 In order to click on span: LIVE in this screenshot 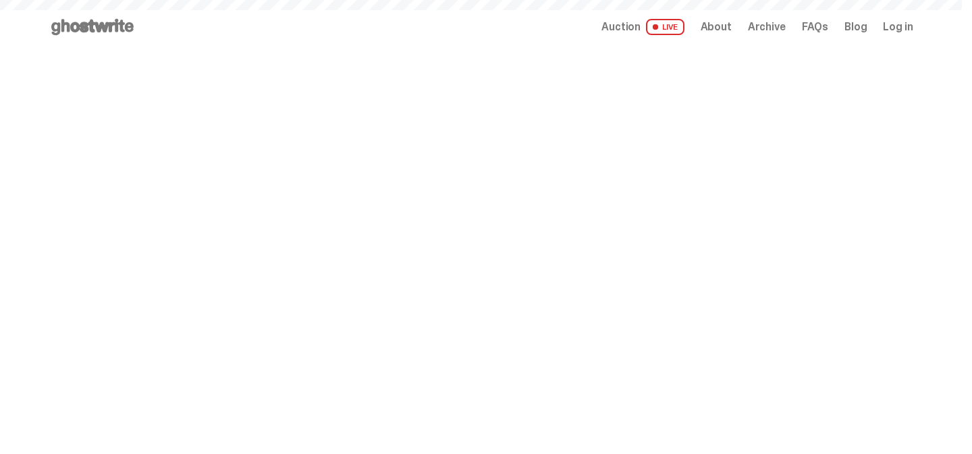, I will do `click(665, 27)`.